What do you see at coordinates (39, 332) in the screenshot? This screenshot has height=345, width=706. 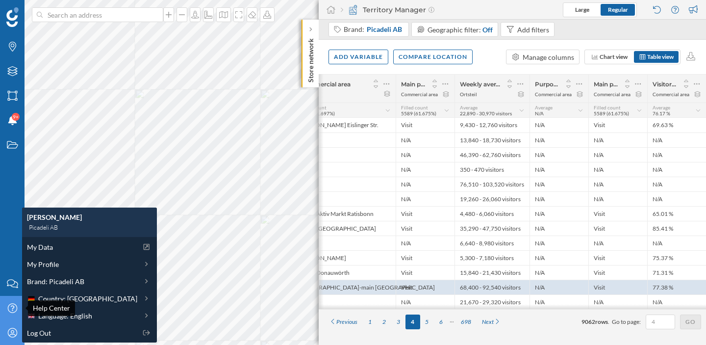 I see `span: Log Out` at bounding box center [39, 332].